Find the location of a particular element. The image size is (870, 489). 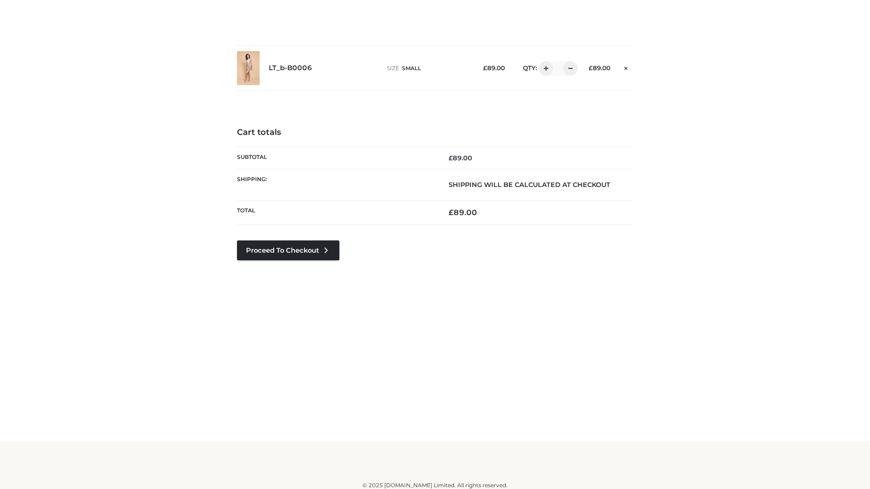

img: LT_b-B0006 - SMALL is located at coordinates (248, 68).